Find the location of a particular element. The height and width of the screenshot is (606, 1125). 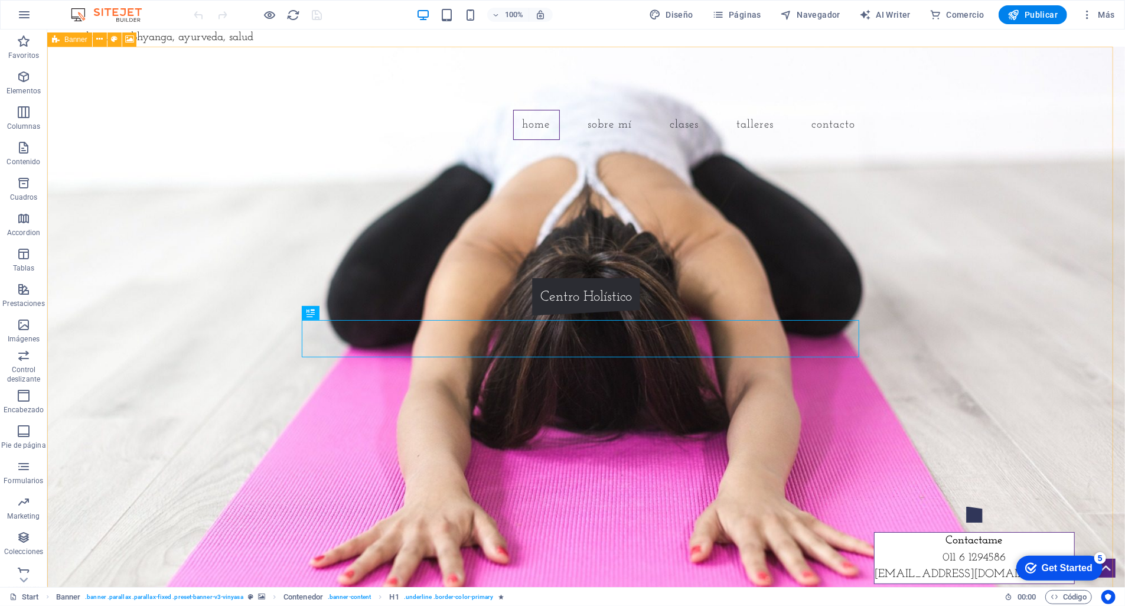

i: Al redimensionar, ajustar el nivel de zoom automáticamente para ajustarse al dispositivo elegido. is located at coordinates (541, 15).